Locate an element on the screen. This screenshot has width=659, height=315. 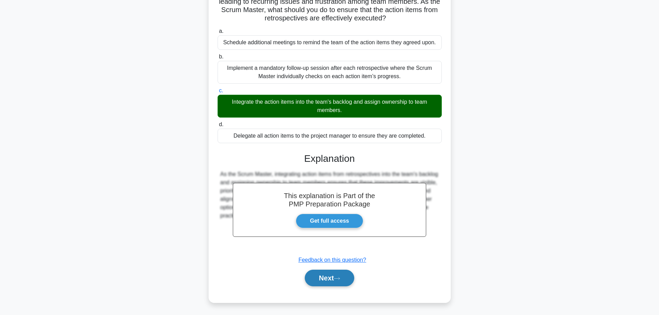
div: Delegate all action items to the project manager to ensure they are completed. is located at coordinates (330, 136).